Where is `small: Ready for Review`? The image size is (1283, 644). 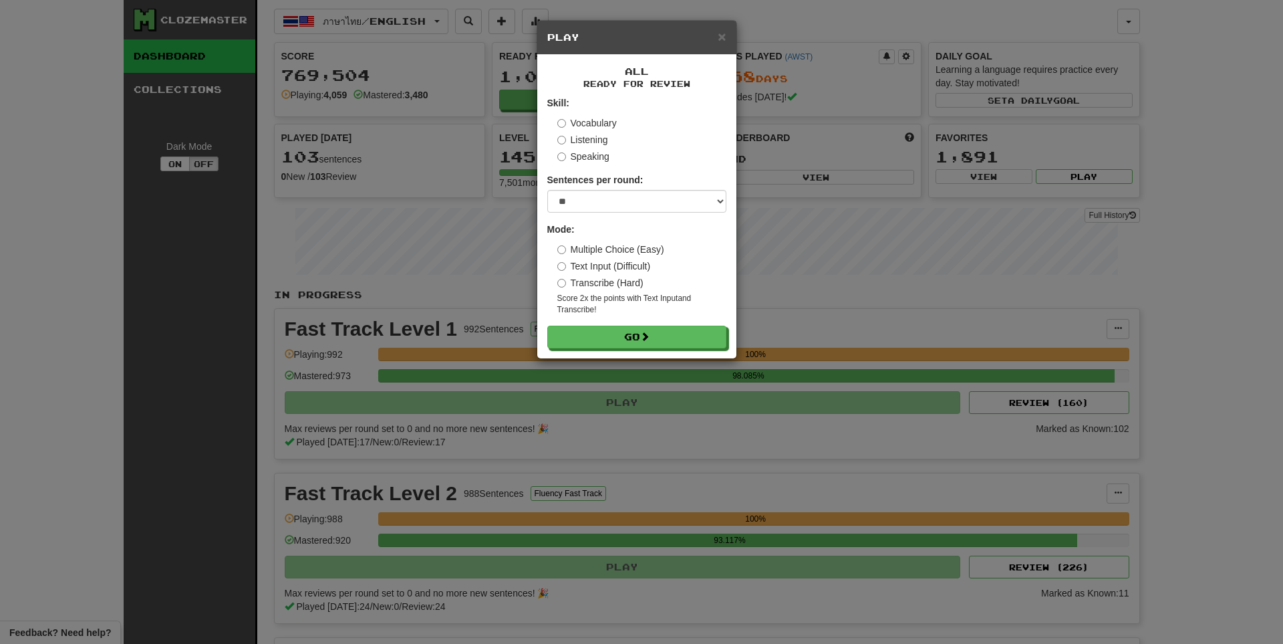 small: Ready for Review is located at coordinates (637, 84).